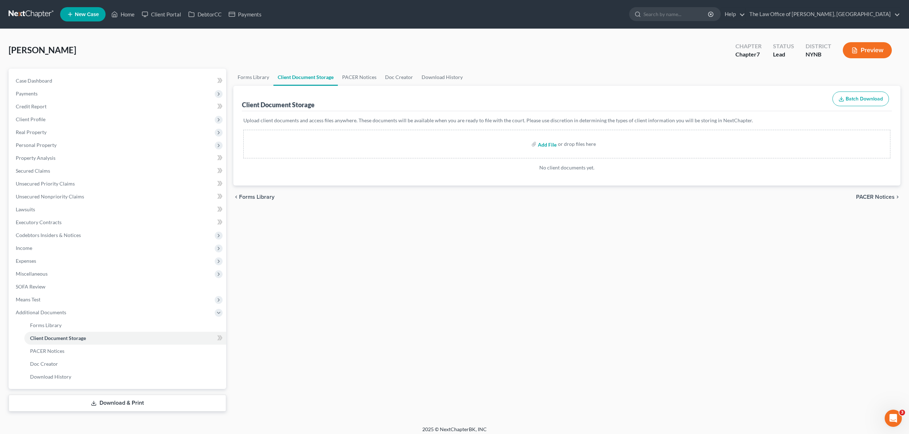 The height and width of the screenshot is (434, 909). I want to click on span: Case Dashboard, so click(34, 80).